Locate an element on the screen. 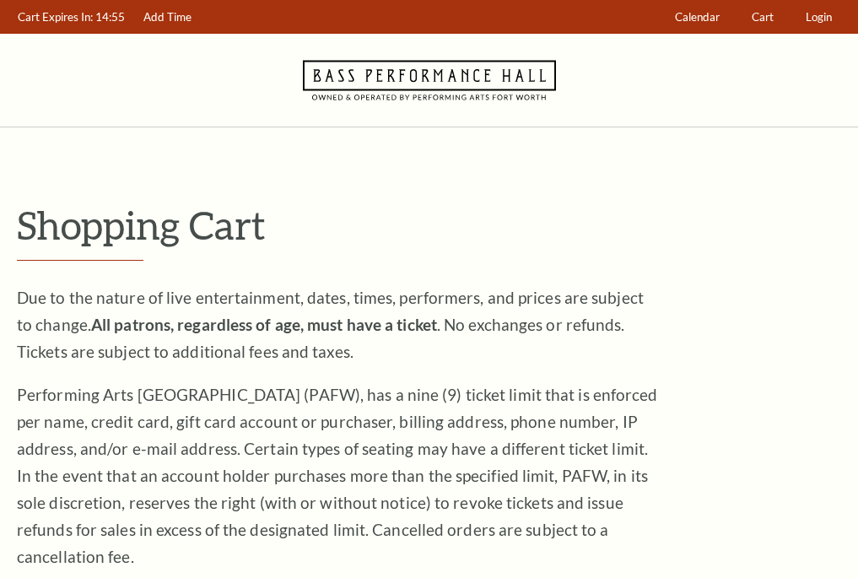 The image size is (858, 578). span: Due to the nature of live entertainment, dates, times, performers, and prices are subject to chan... is located at coordinates (330, 324).